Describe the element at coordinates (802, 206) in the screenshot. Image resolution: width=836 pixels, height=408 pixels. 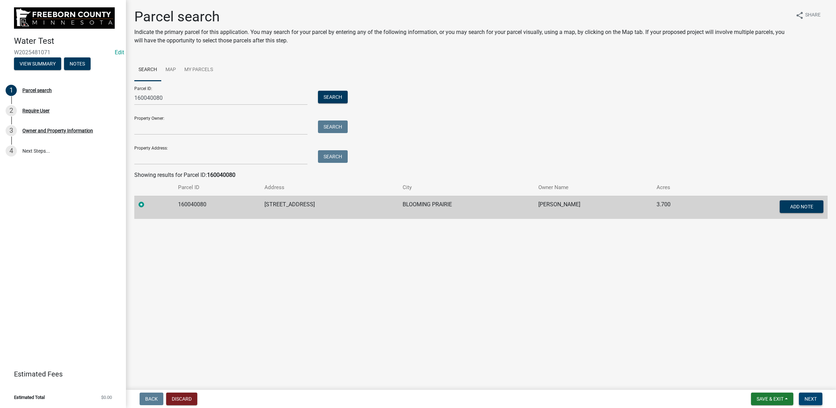
I see `button: Add Note` at that location.